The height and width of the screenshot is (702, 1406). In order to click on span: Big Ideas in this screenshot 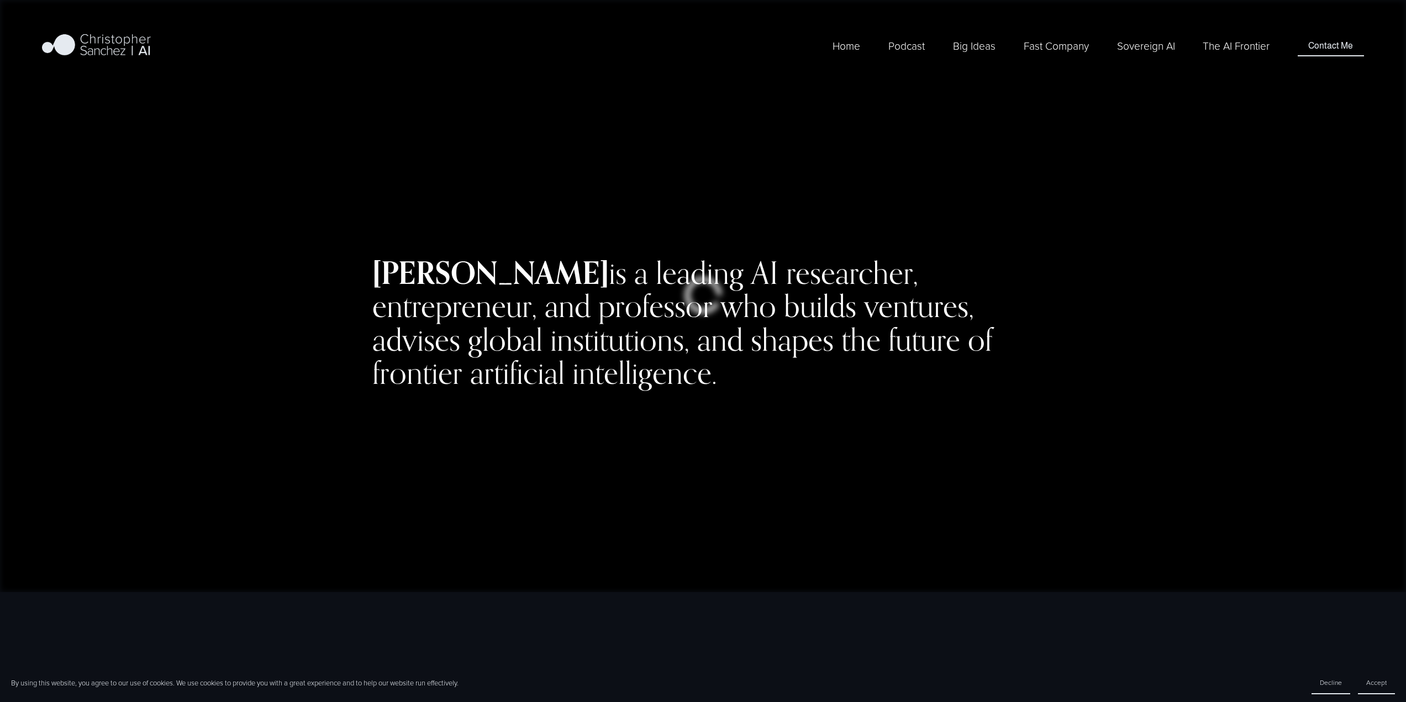, I will do `click(974, 46)`.